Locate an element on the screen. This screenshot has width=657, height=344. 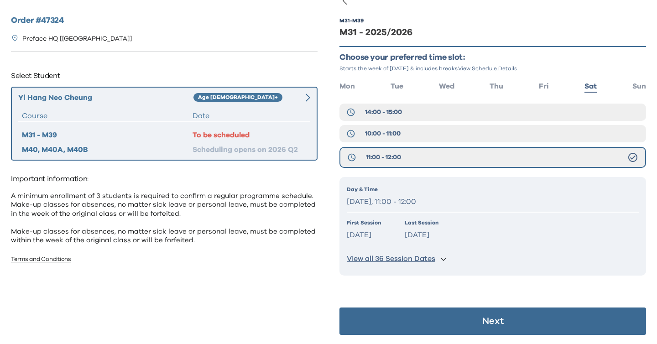
p: Select Student is located at coordinates (164, 76).